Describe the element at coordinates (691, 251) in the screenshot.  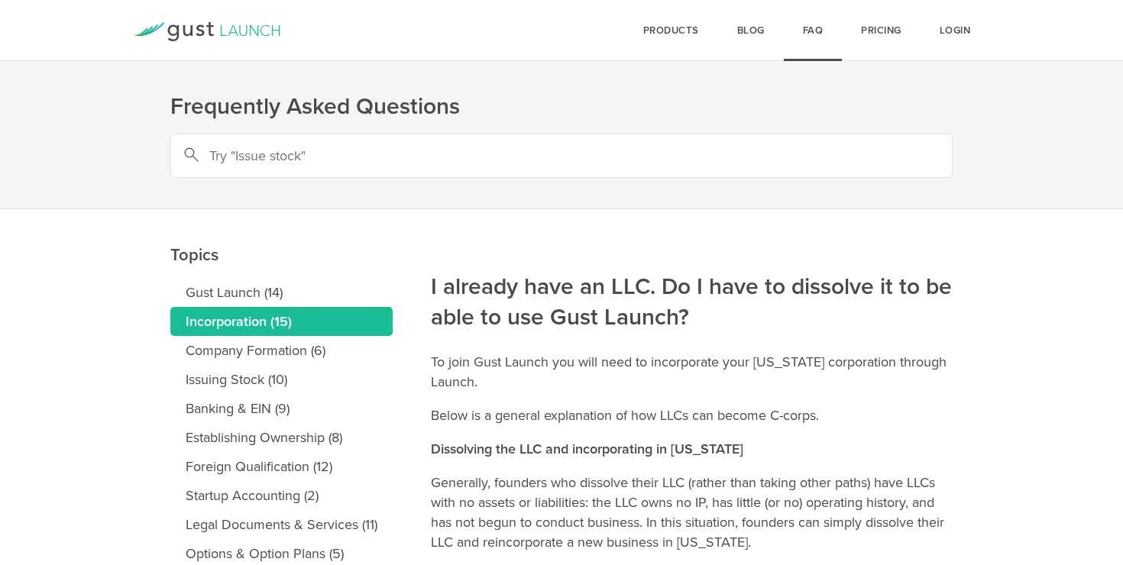
I see `h2: I already have an LLC. Do I have to dissolve it to be able to use Gust Launch?` at that location.